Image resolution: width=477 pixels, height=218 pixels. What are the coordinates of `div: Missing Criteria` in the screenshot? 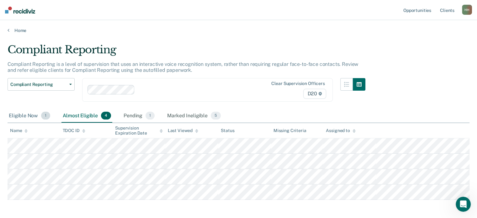 It's located at (290, 131).